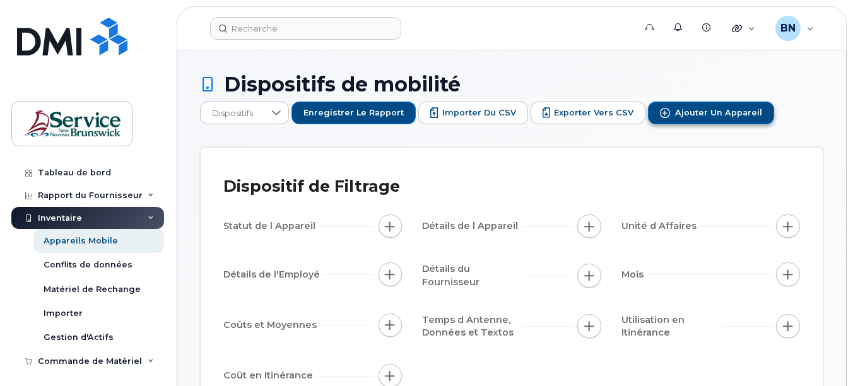  I want to click on span: Exporter vers CSV, so click(594, 113).